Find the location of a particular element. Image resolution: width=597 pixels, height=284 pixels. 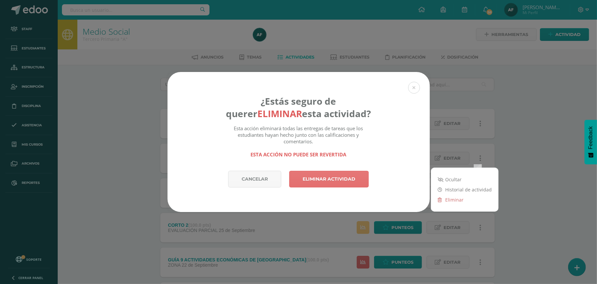

h4: ¿Estás seguro de querer esta actividad? is located at coordinates (298, 107).